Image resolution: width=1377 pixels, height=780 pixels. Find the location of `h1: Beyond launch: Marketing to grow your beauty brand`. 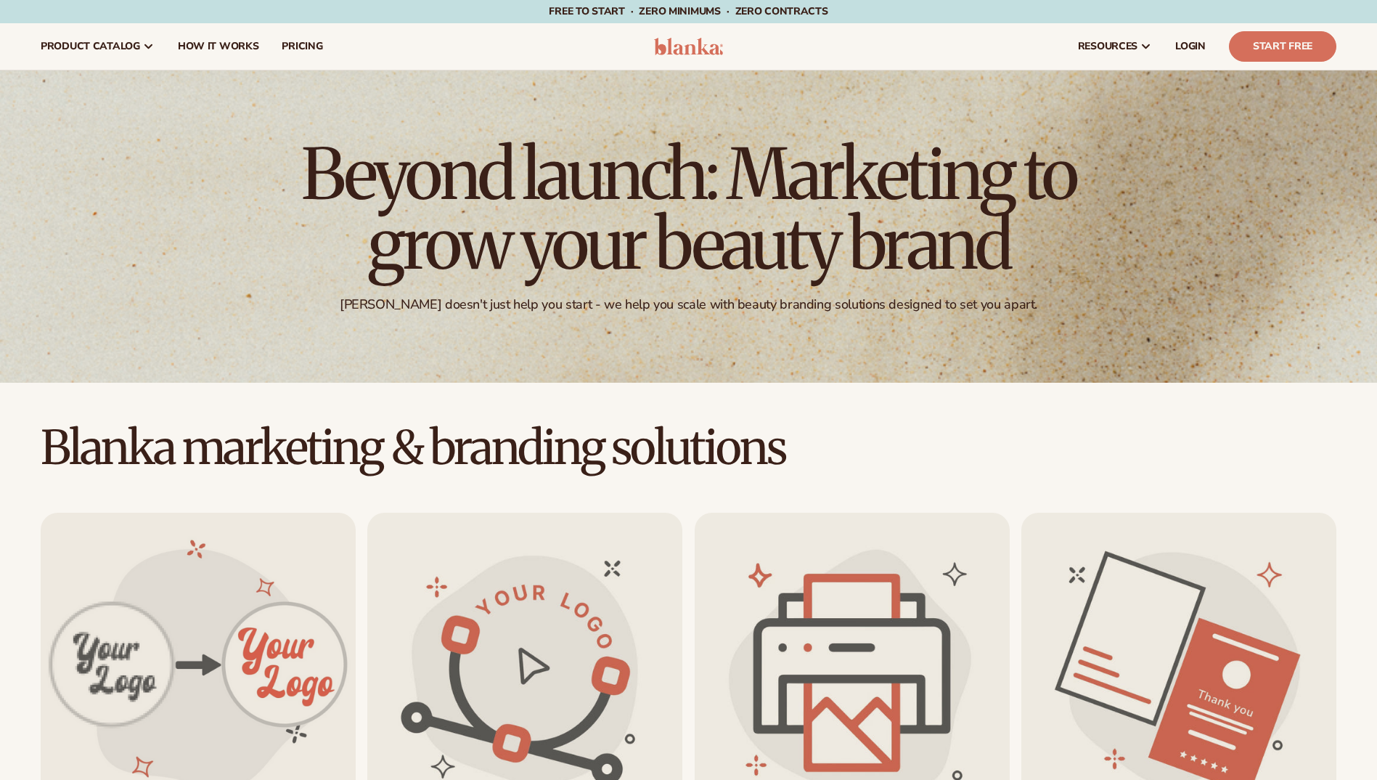

h1: Beyond launch: Marketing to grow your beauty brand is located at coordinates (689, 209).